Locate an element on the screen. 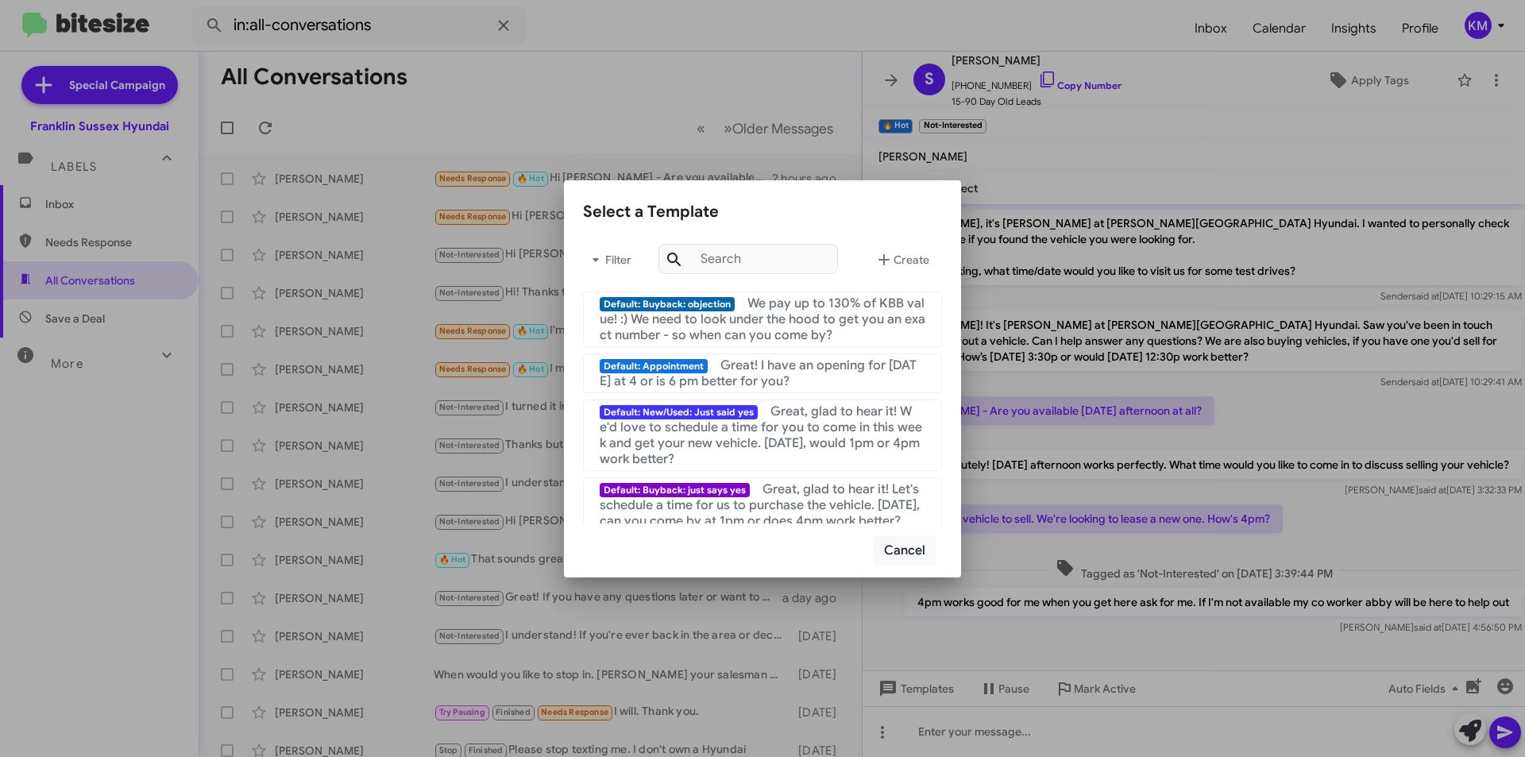  span: Default: Buyback: objection is located at coordinates (667, 304).